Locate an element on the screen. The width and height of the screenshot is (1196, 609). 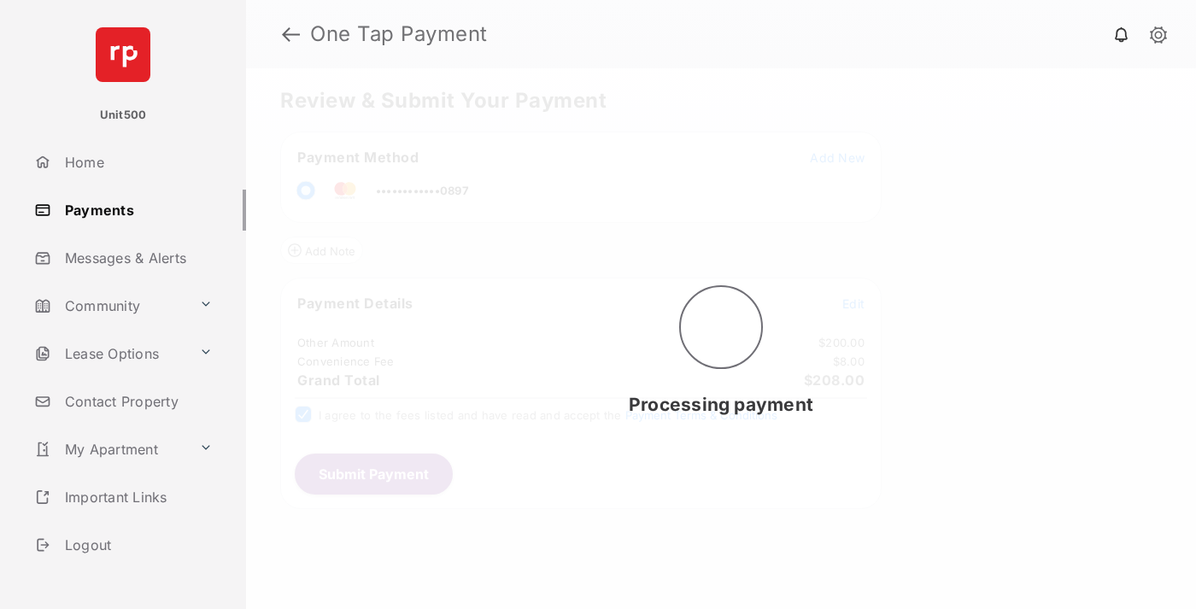
a: Payments is located at coordinates (137, 210).